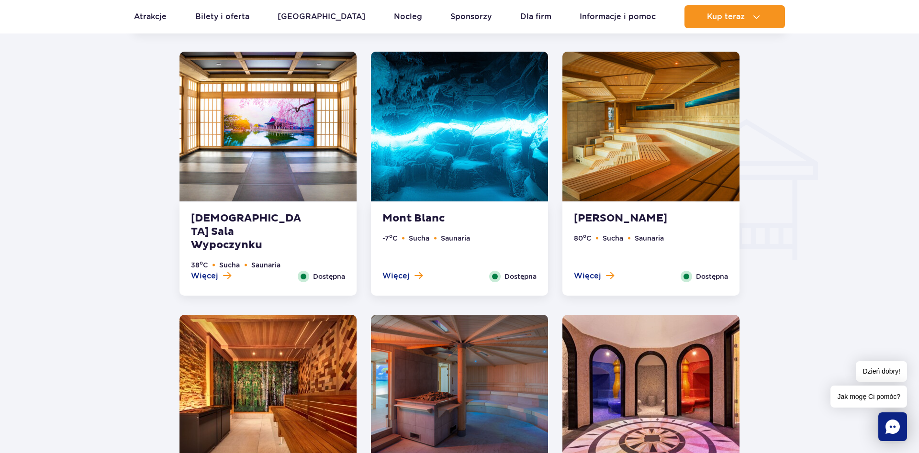 The image size is (919, 453). I want to click on strong: Mont Blanc, so click(440, 219).